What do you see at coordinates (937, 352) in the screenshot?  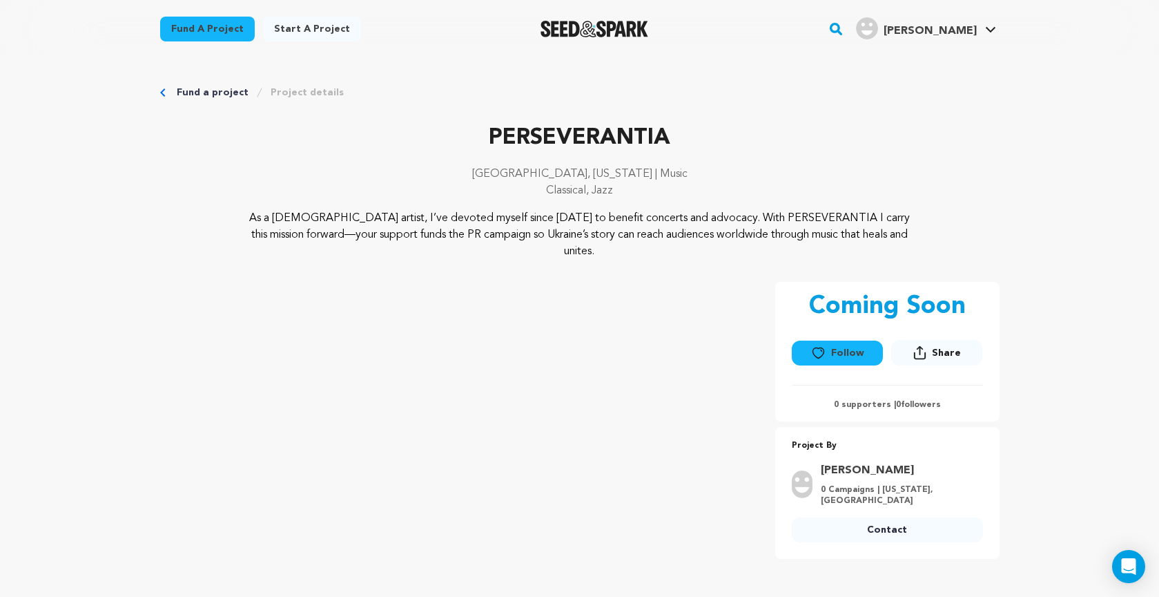 I see `button: Share` at bounding box center [937, 352].